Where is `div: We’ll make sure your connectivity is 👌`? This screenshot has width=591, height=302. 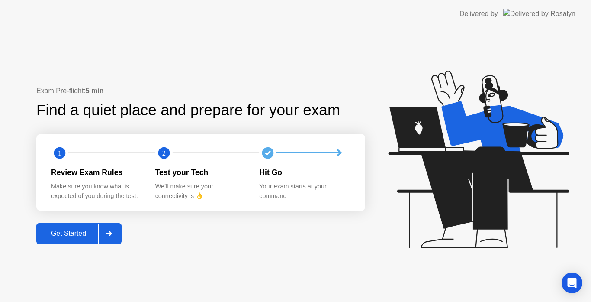 div: We’ll make sure your connectivity is 👌 is located at coordinates (200, 191).